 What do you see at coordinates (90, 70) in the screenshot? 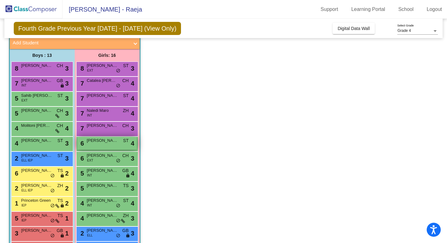
I see `span: EXT` at bounding box center [90, 70].